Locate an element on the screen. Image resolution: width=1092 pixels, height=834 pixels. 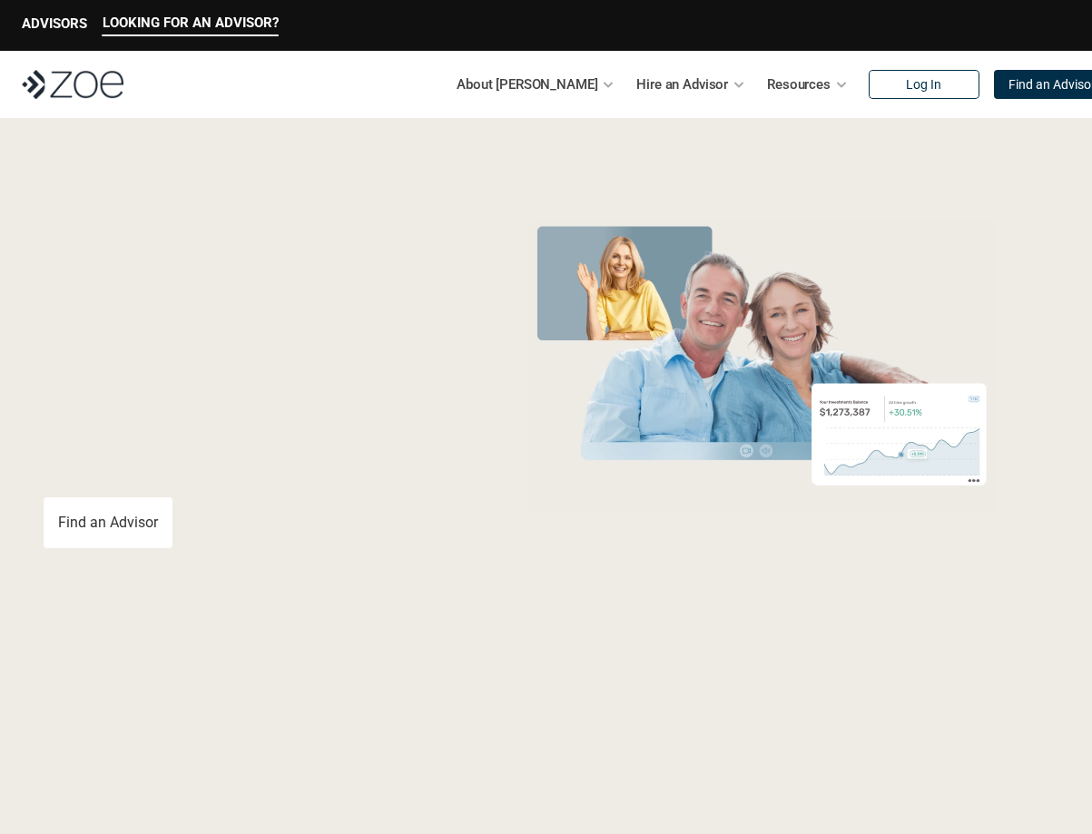
p: ADVISORS is located at coordinates (54, 24).